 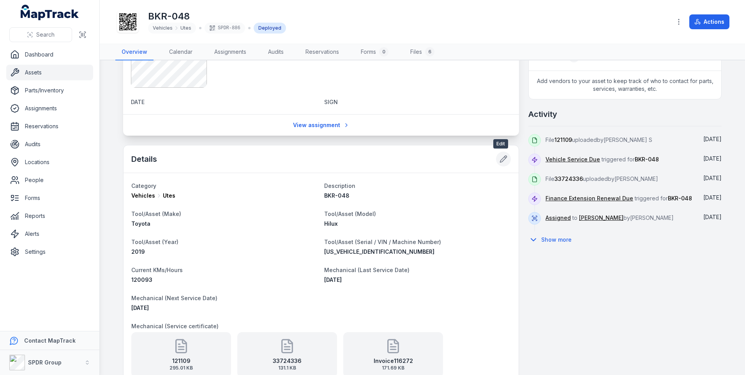 What do you see at coordinates (45, 35) in the screenshot?
I see `span: Search` at bounding box center [45, 35].